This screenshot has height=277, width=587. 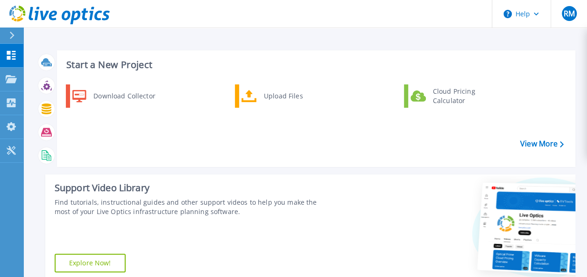 What do you see at coordinates (124, 96) in the screenshot?
I see `div: Download Collector` at bounding box center [124, 96].